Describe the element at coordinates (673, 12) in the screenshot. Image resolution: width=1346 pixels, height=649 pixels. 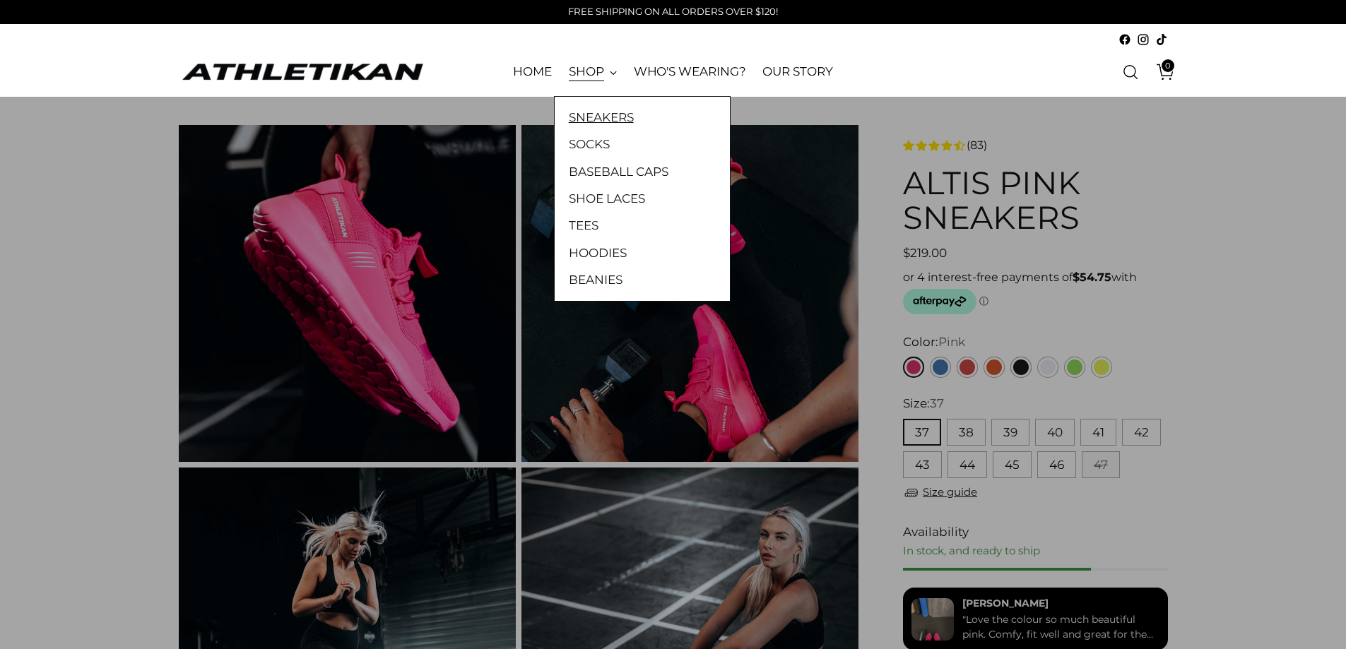
I see `p: FREE SHIPPING ON ALL ORDERS OVER $120!` at that location.